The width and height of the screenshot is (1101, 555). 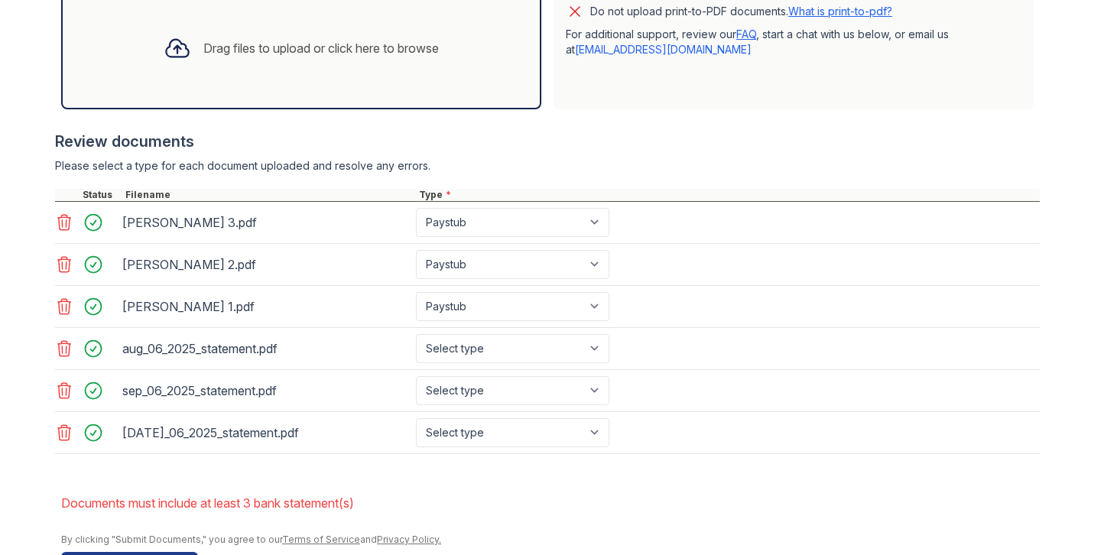 What do you see at coordinates (794, 42) in the screenshot?
I see `p: For additional support, review our , start a chat with us below, or email us at` at bounding box center [794, 42].